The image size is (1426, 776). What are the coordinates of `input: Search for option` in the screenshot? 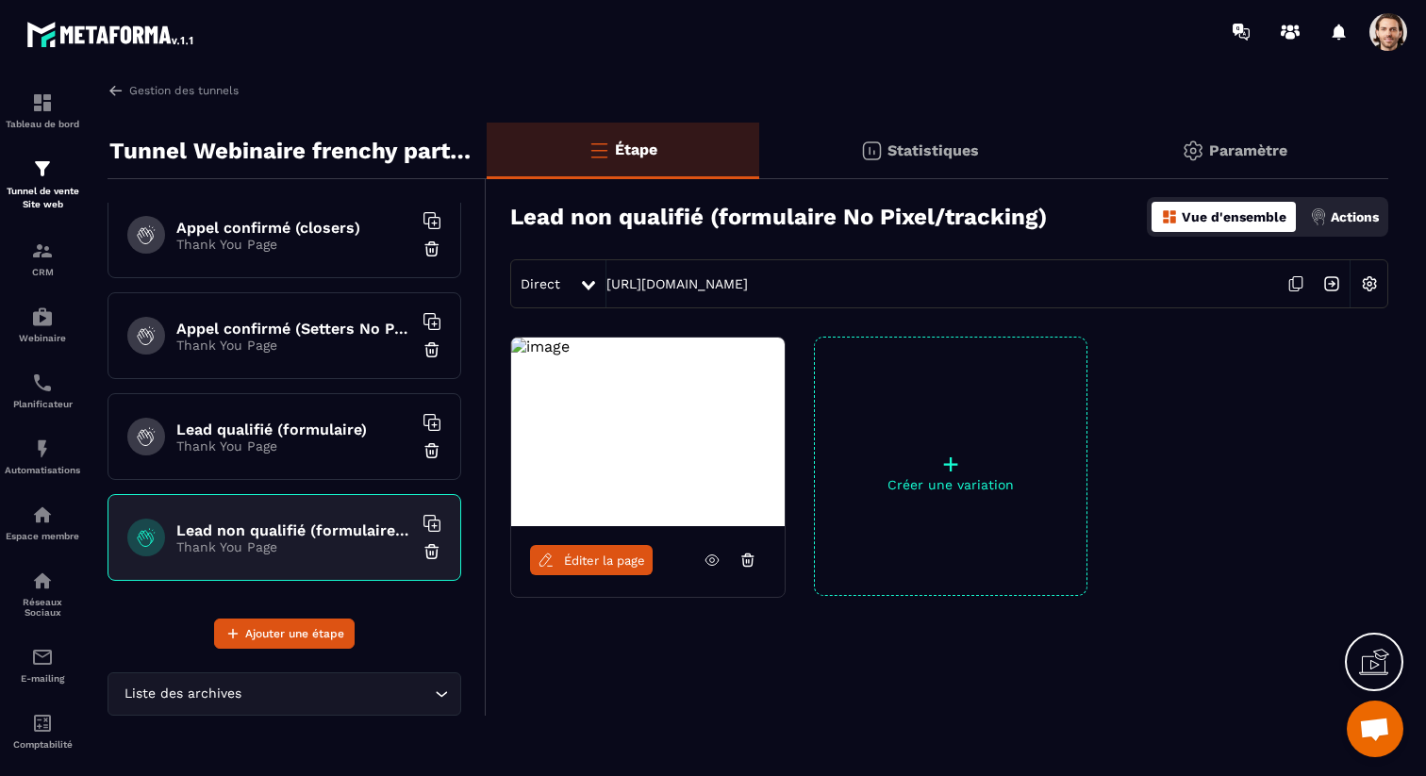 It's located at (338, 694).